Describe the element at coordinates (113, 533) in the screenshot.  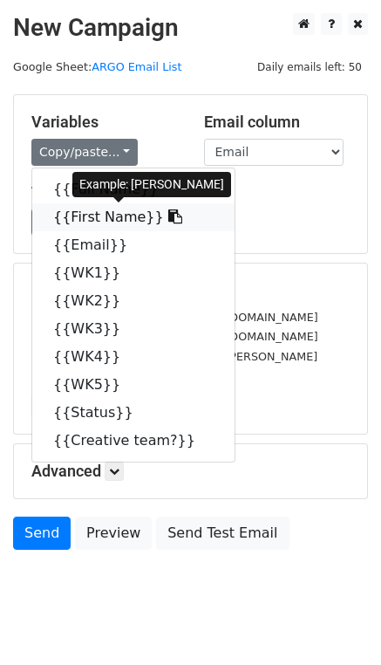
I see `a: Preview` at that location.